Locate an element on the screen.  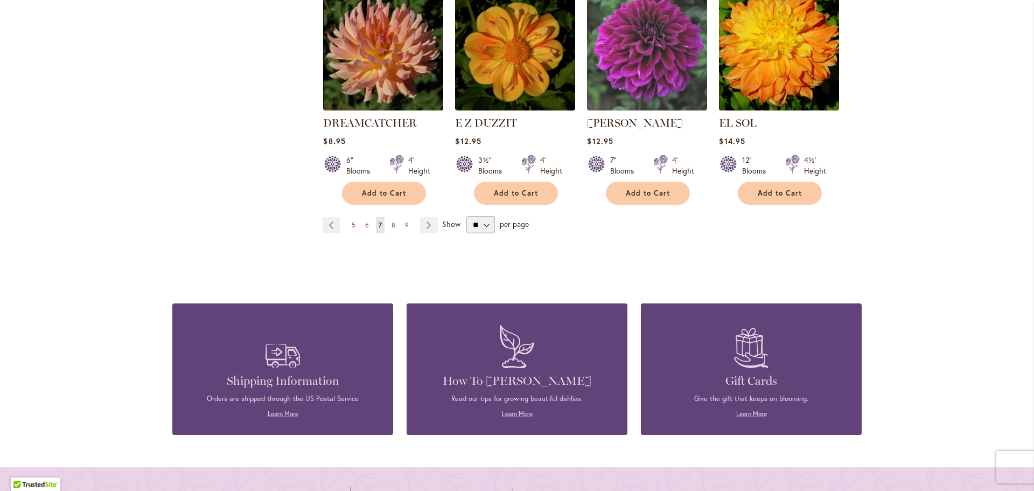
div: 3½" Blooms is located at coordinates (493, 165).